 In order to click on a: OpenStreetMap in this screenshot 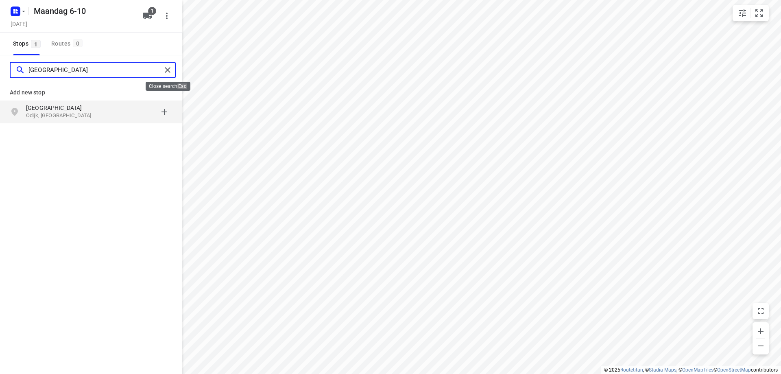, I will do `click(734, 370)`.